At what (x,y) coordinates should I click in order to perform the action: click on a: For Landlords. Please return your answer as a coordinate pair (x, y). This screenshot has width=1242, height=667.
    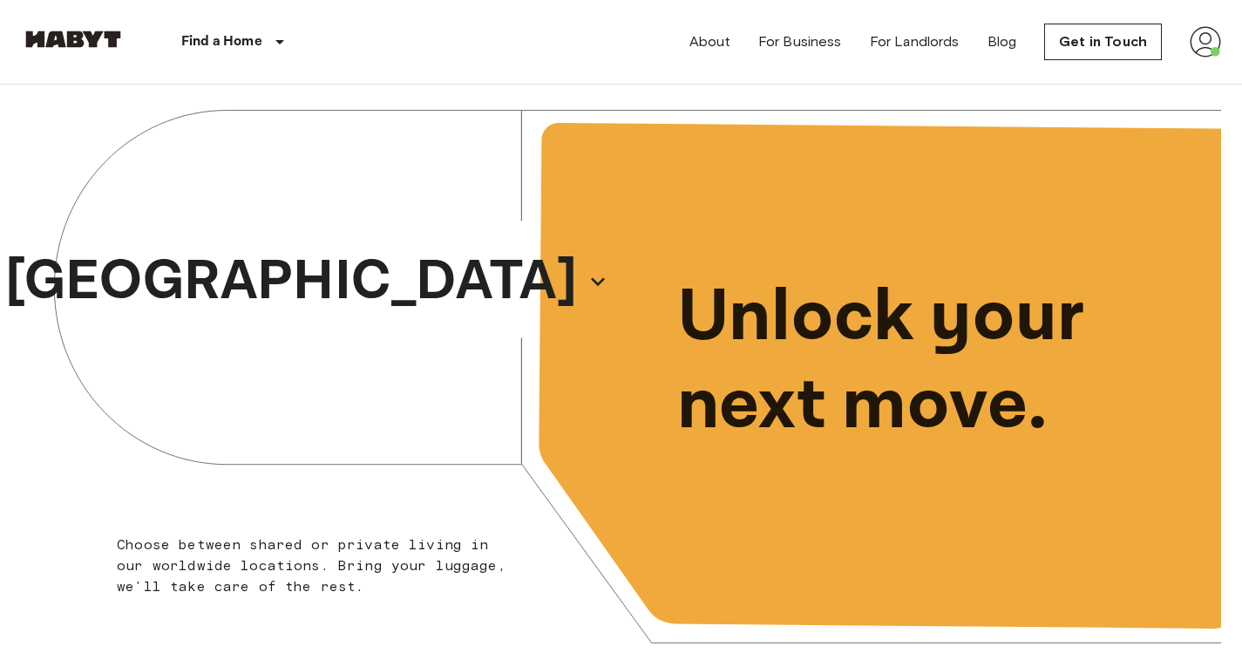
    Looking at the image, I should click on (914, 42).